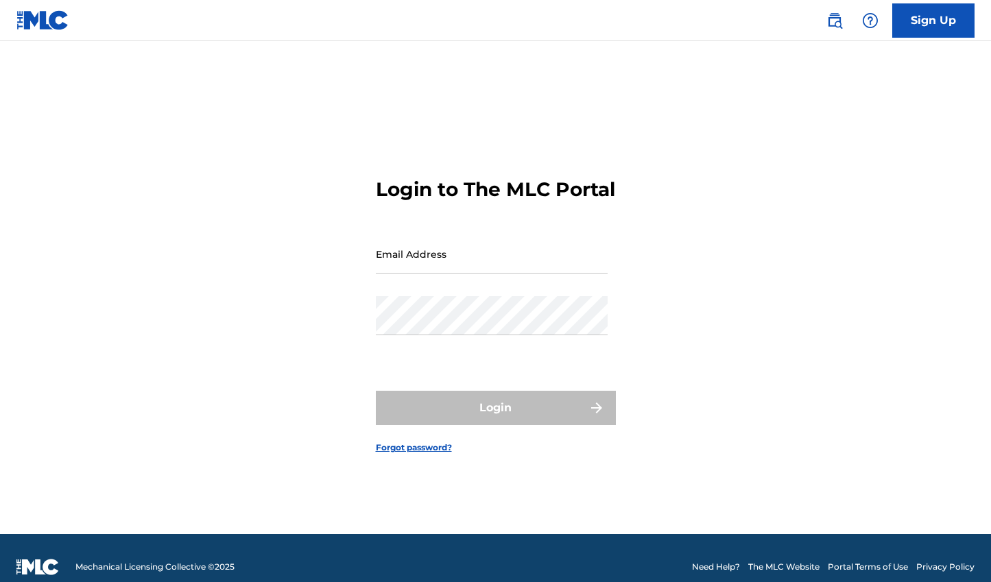 The height and width of the screenshot is (582, 991). What do you see at coordinates (835, 21) in the screenshot?
I see `img: search` at bounding box center [835, 21].